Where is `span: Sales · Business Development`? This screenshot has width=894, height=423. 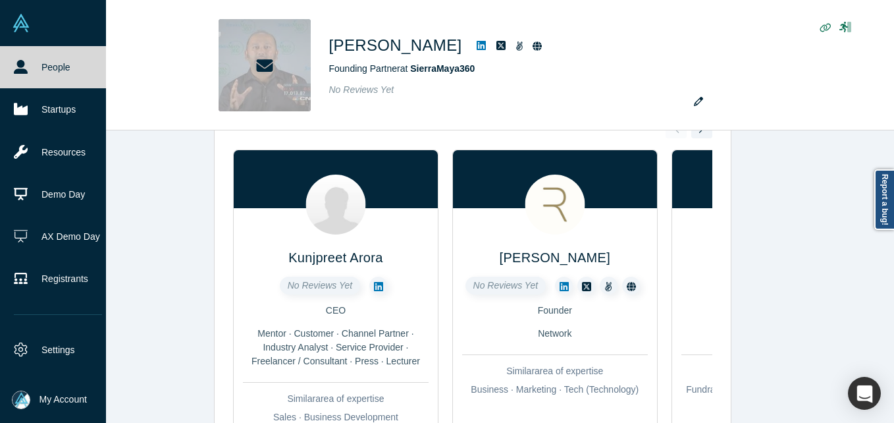
span: Sales · Business Development is located at coordinates (336, 417).